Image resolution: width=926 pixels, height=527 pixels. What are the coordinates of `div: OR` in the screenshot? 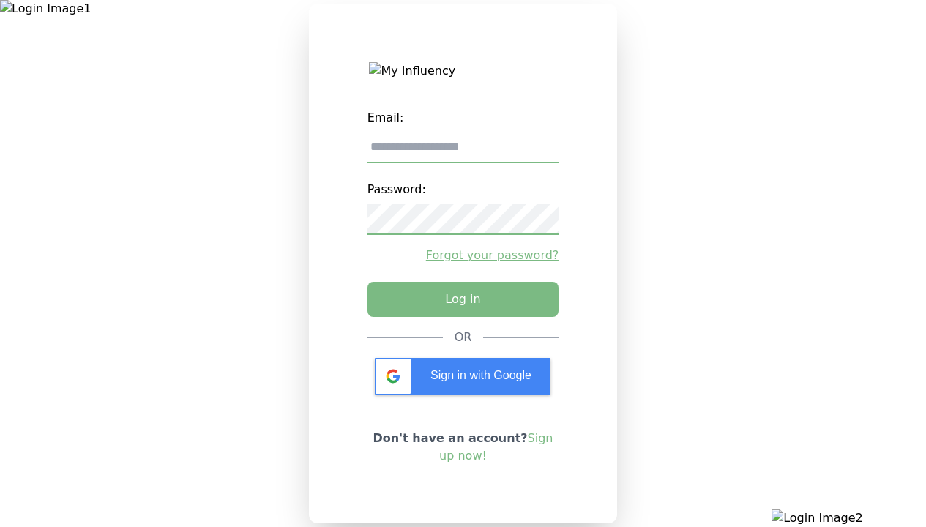 It's located at (463, 337).